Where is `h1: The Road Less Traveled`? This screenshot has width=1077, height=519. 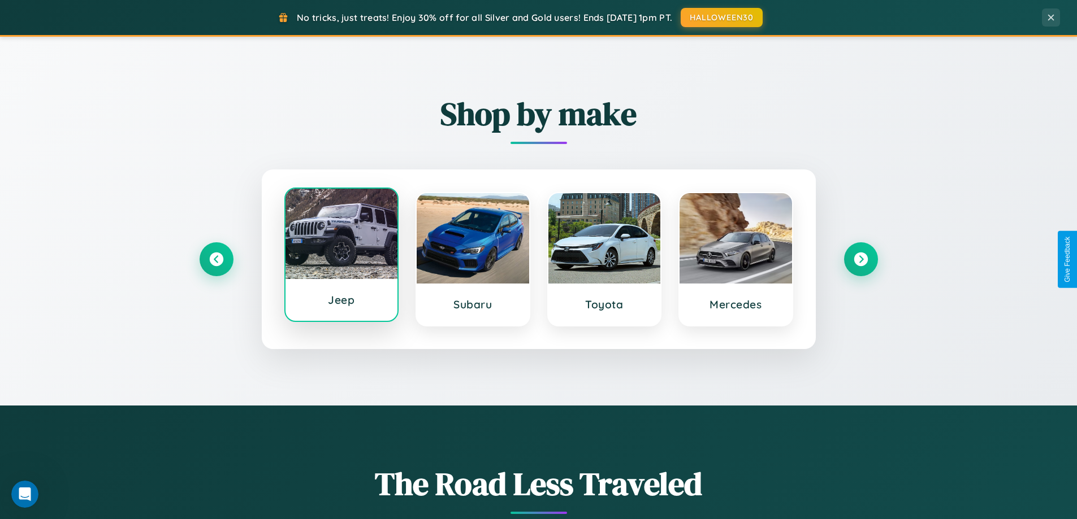
h1: The Road Less Traveled is located at coordinates (539, 484).